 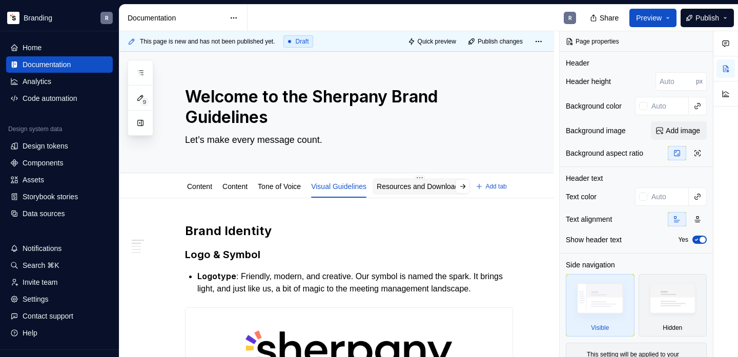 I want to click on a: Analytics, so click(x=59, y=81).